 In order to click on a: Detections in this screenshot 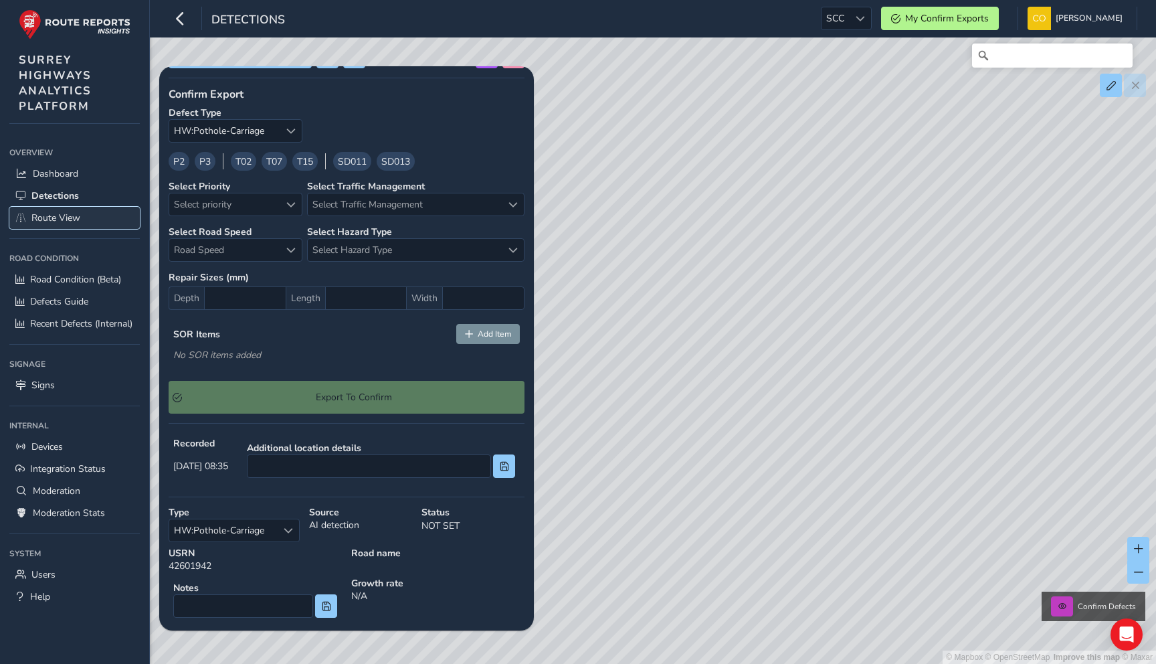, I will do `click(74, 195)`.